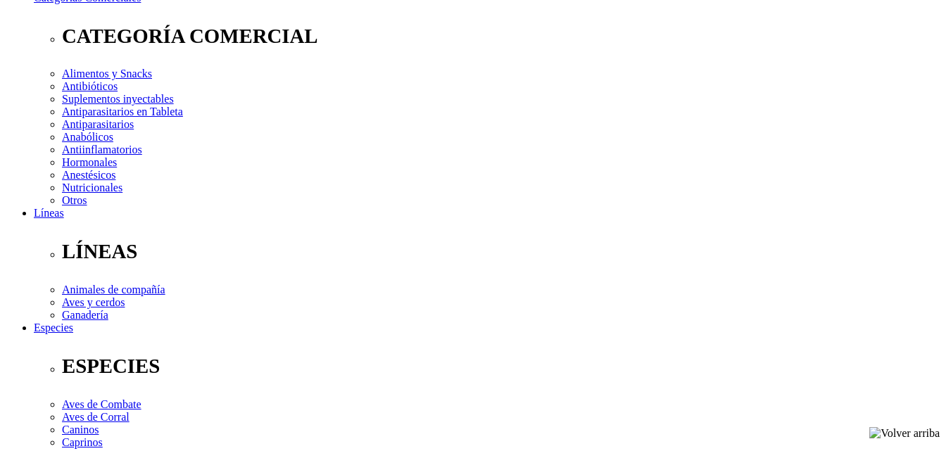  I want to click on a: Aves y cerdos, so click(93, 302).